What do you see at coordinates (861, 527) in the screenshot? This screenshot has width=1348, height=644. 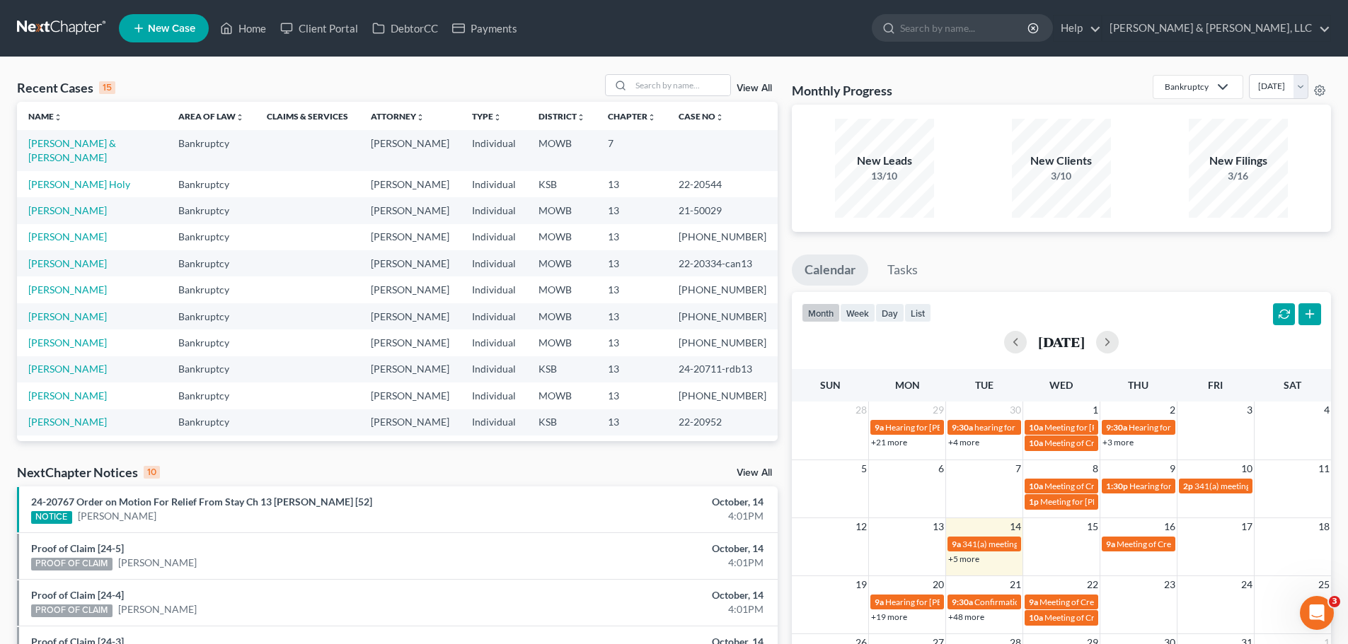 I see `span: 12` at bounding box center [861, 527].